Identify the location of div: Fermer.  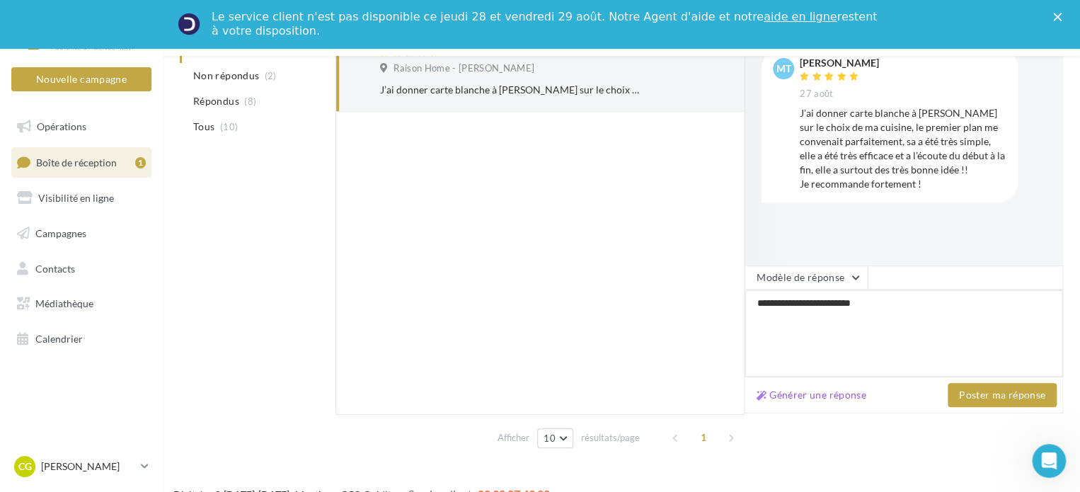
(1061, 17).